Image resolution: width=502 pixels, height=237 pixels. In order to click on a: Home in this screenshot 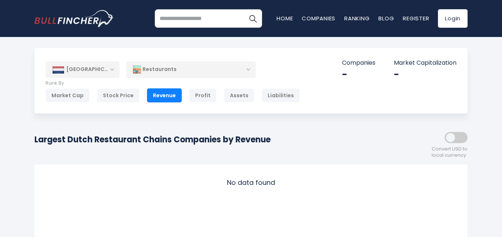, I will do `click(285, 18)`.